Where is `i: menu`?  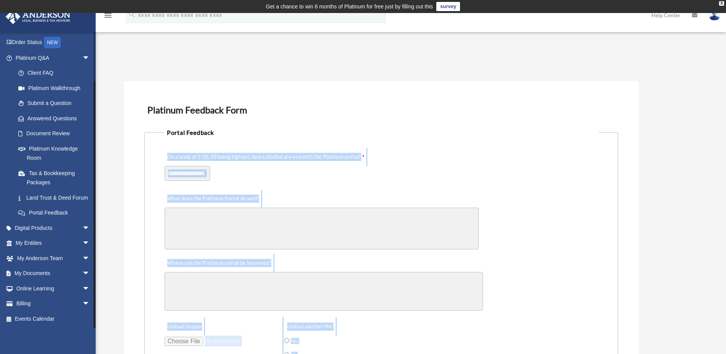
i: menu is located at coordinates (108, 15).